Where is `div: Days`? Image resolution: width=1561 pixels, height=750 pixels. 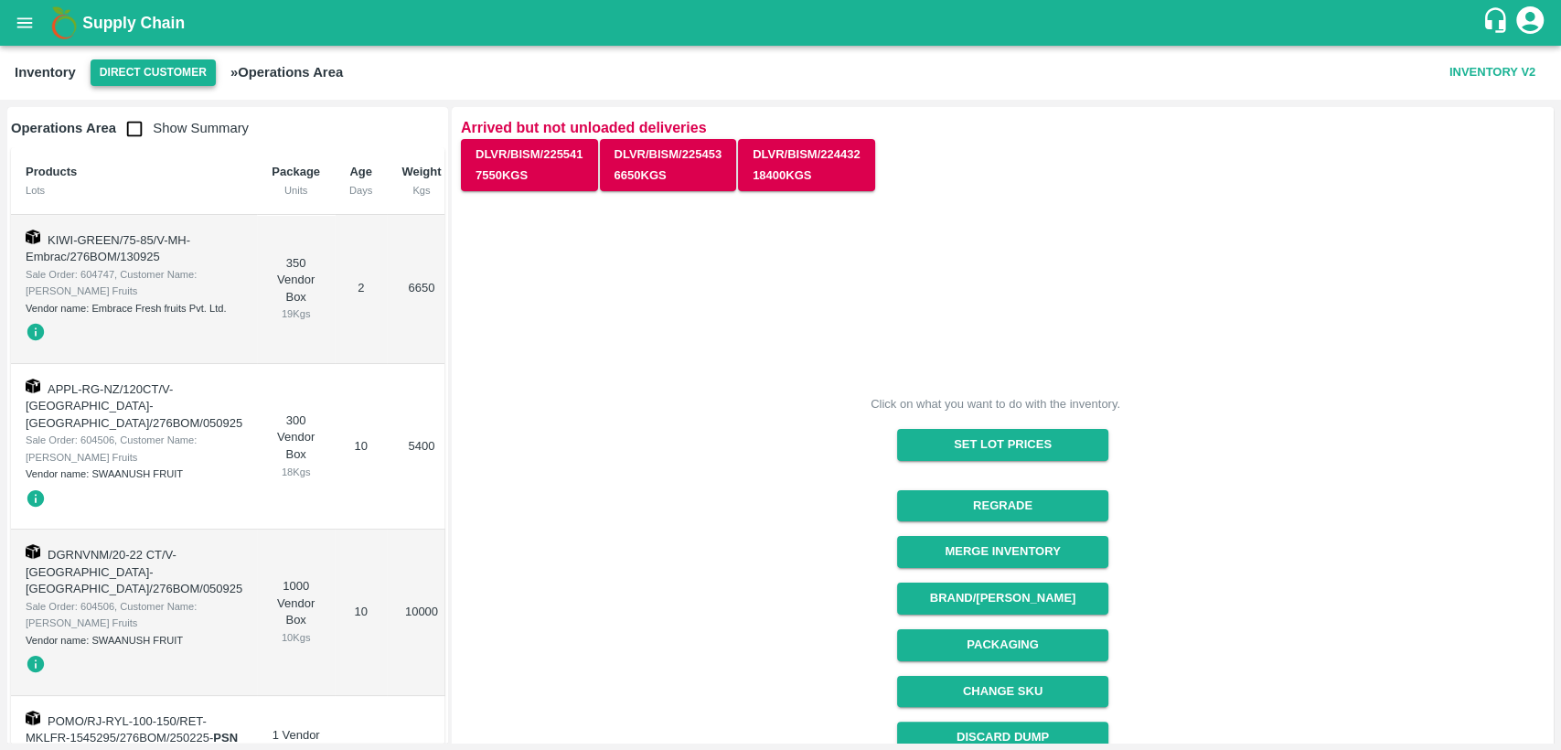 div: Days is located at coordinates (360, 190).